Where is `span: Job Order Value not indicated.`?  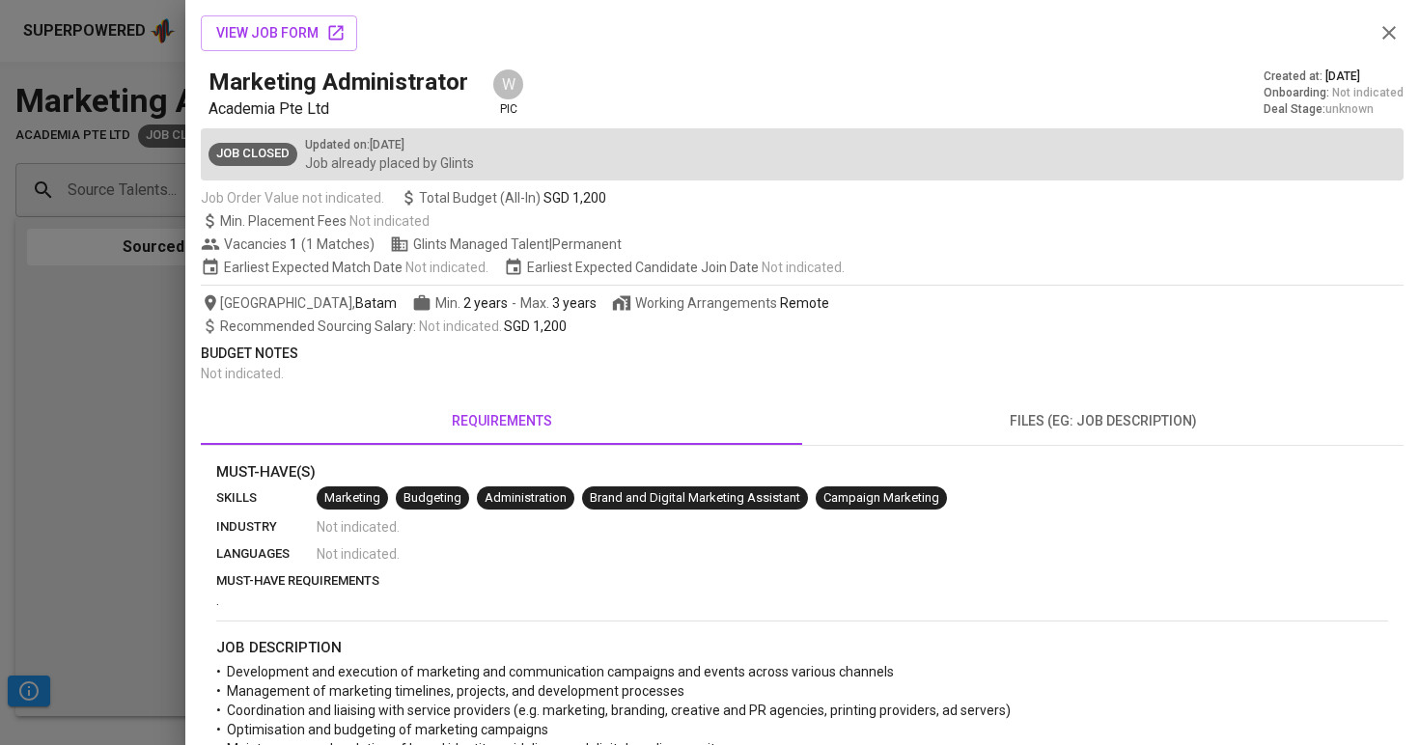
span: Job Order Value not indicated. is located at coordinates (293, 198).